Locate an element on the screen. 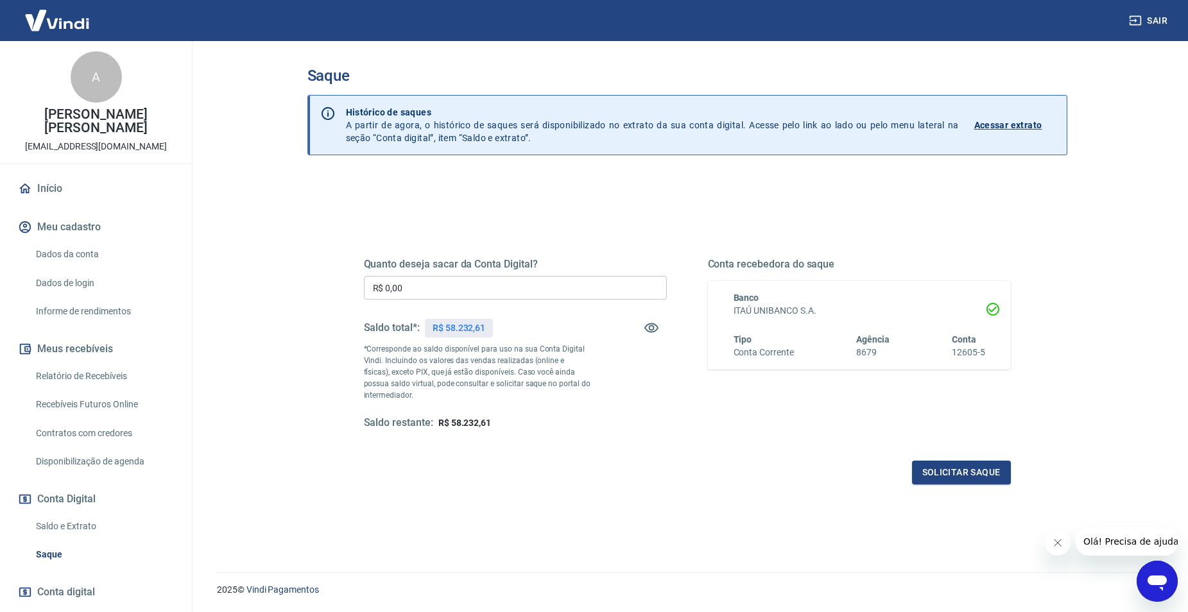  a: Vindi Pagamentos is located at coordinates (282, 590).